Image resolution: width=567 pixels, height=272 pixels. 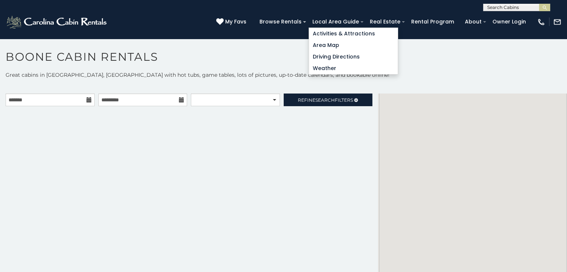 I want to click on a: Driving Directions, so click(x=354, y=57).